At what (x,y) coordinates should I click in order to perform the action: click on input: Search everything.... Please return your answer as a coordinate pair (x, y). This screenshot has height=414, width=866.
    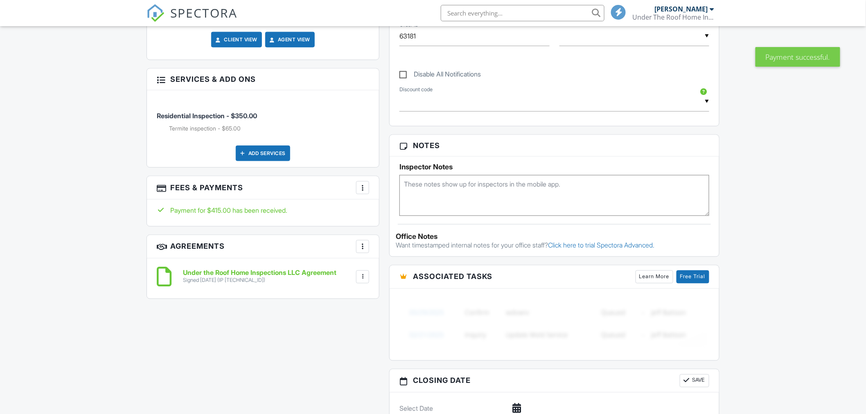
    Looking at the image, I should click on (523, 13).